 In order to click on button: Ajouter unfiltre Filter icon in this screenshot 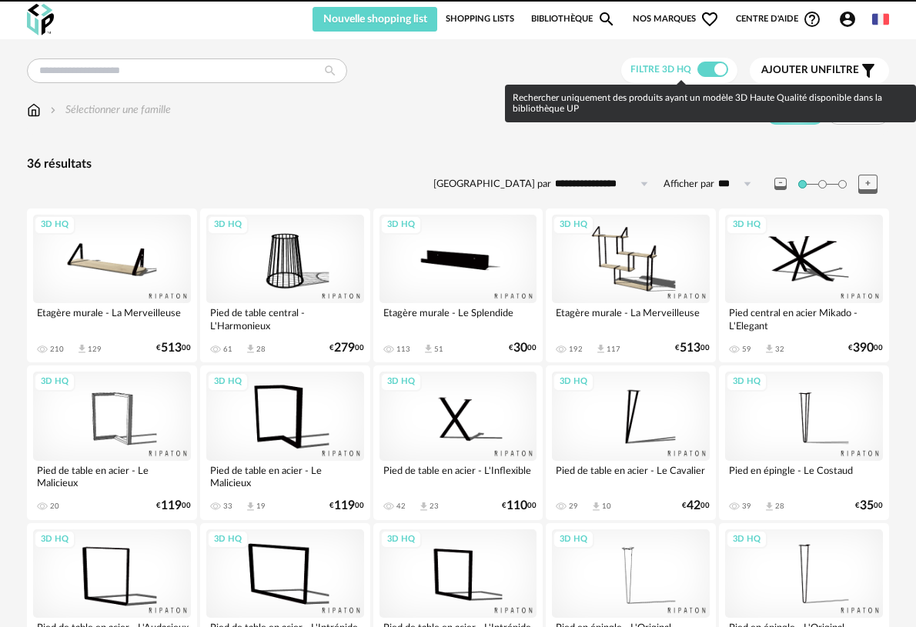, I will do `click(819, 71)`.